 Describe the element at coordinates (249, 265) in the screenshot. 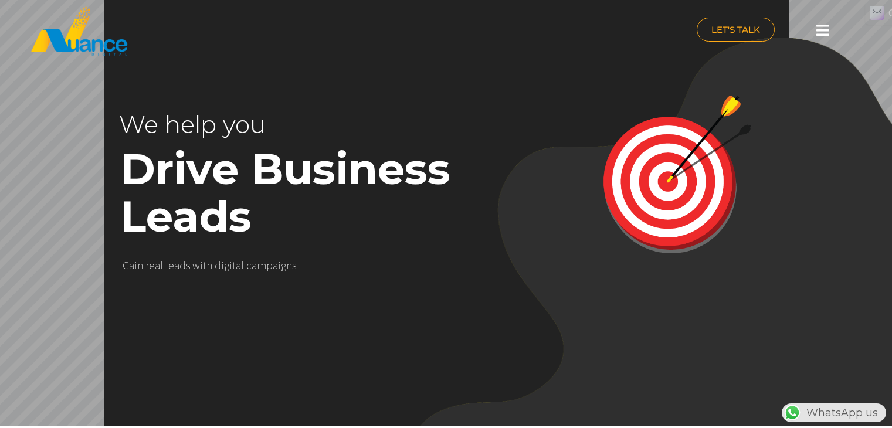

I see `div: c` at that location.